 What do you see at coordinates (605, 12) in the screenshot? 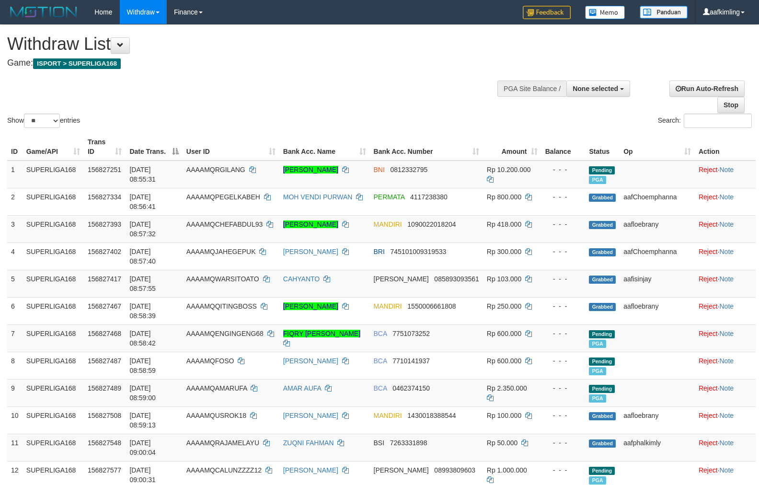
I see `img: Button%20Memo.svg` at bounding box center [605, 12].